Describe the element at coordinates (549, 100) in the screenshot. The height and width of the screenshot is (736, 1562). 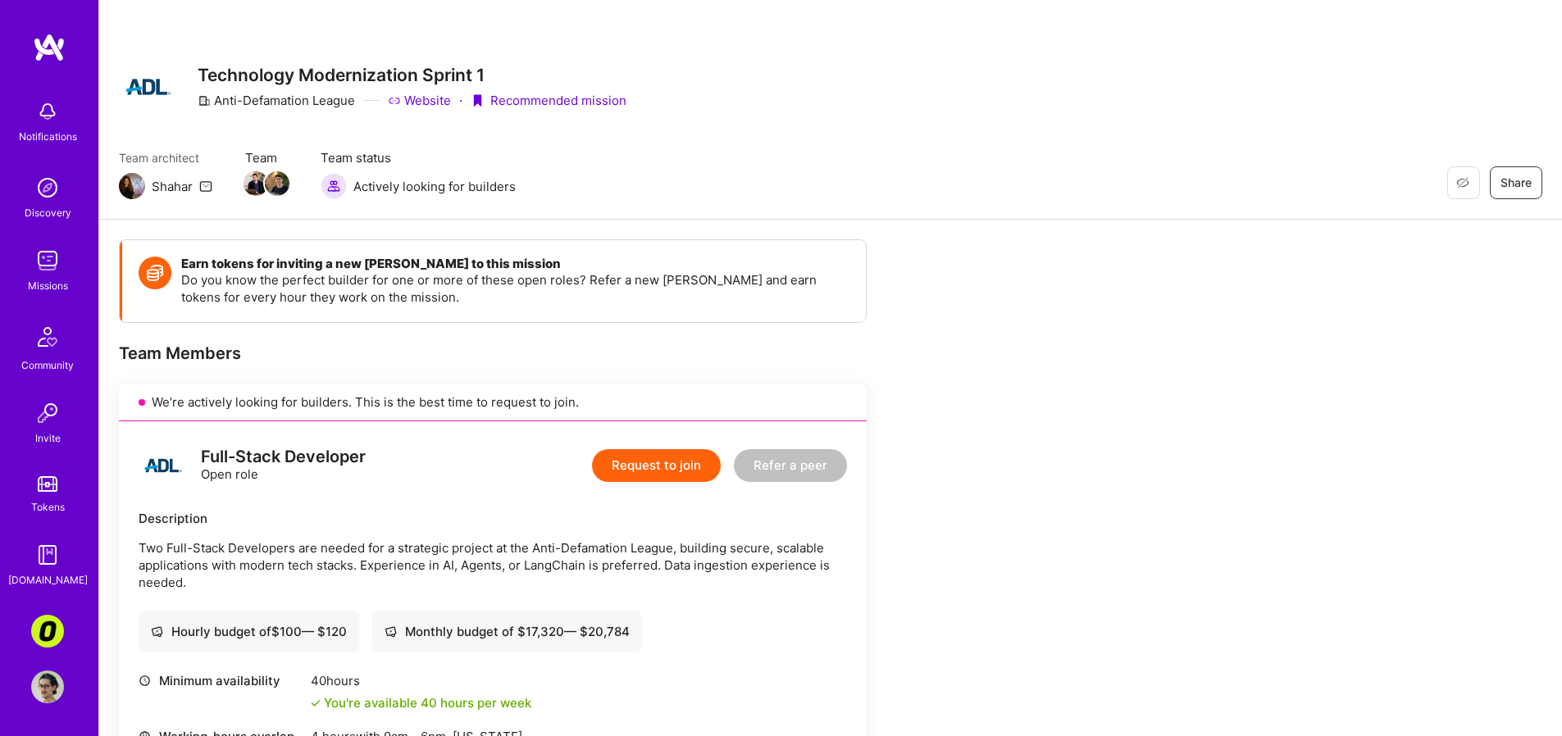
I see `div: Recommended mission` at that location.